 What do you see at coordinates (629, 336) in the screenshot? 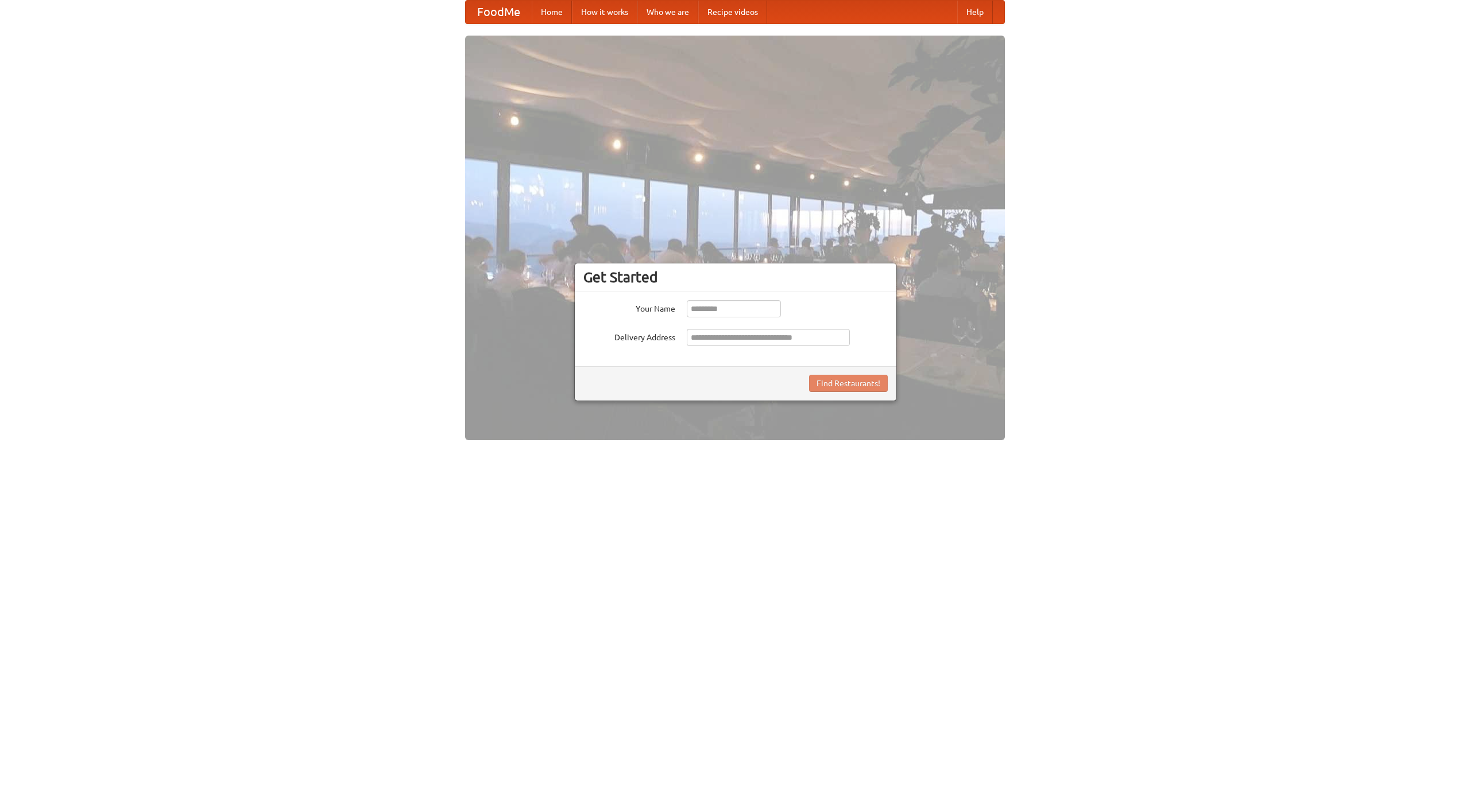
I see `label: Delivery Address` at bounding box center [629, 336].